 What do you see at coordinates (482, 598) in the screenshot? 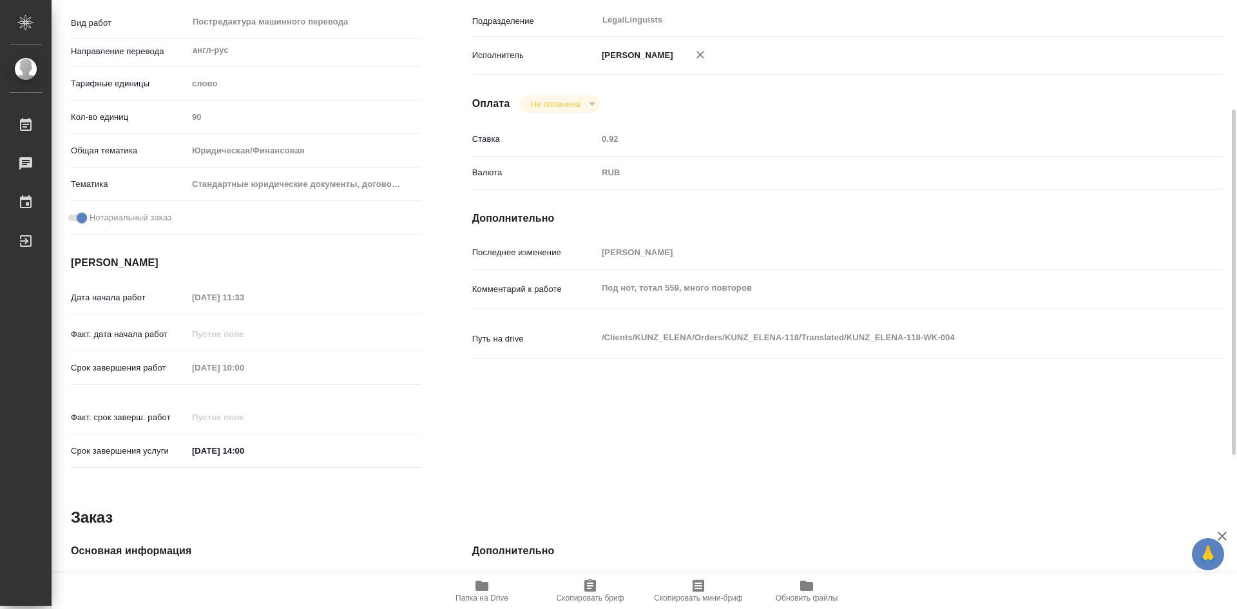
I see `span: Папка на Drive` at bounding box center [482, 598].